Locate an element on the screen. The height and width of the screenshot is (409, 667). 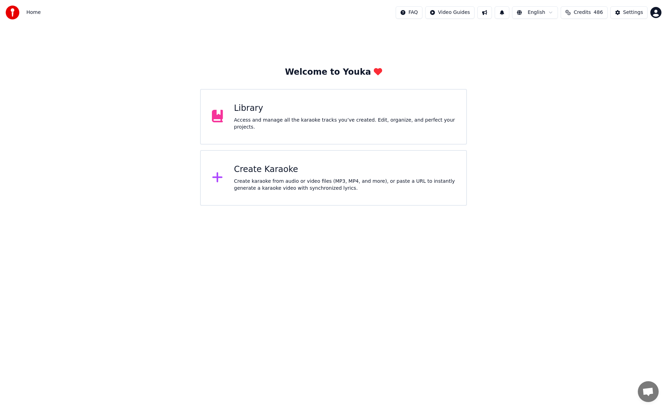
div: Settings is located at coordinates (633, 13).